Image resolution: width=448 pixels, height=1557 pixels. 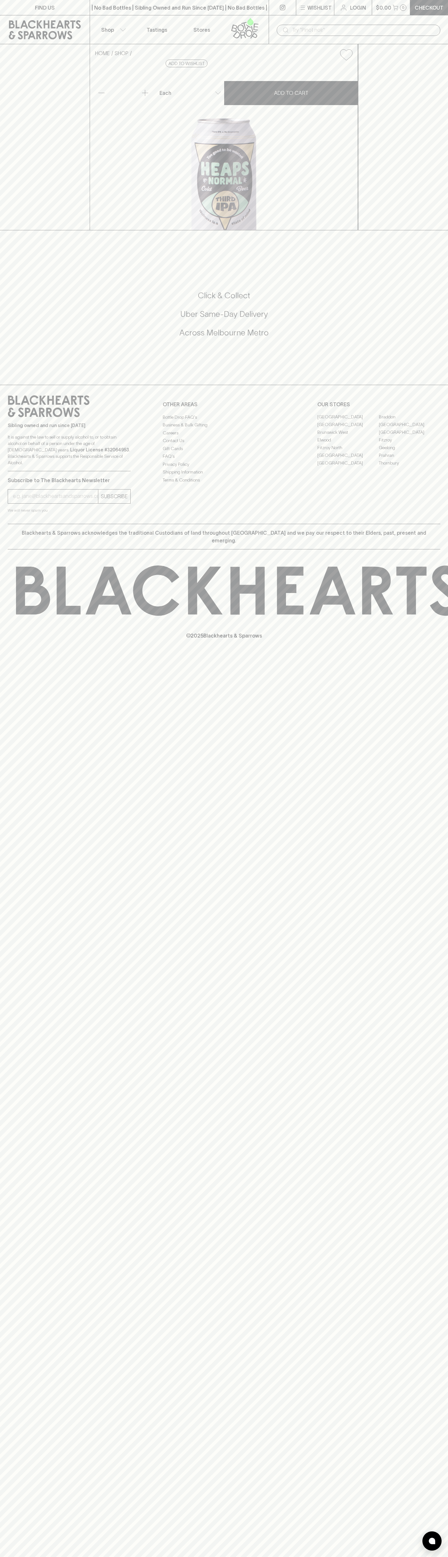 What do you see at coordinates (291, 93) in the screenshot?
I see `button: ADD TO CART` at bounding box center [291, 93].